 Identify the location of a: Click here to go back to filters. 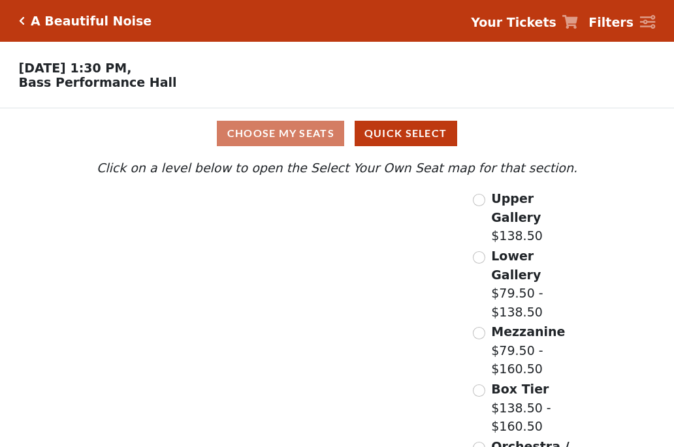
(22, 21).